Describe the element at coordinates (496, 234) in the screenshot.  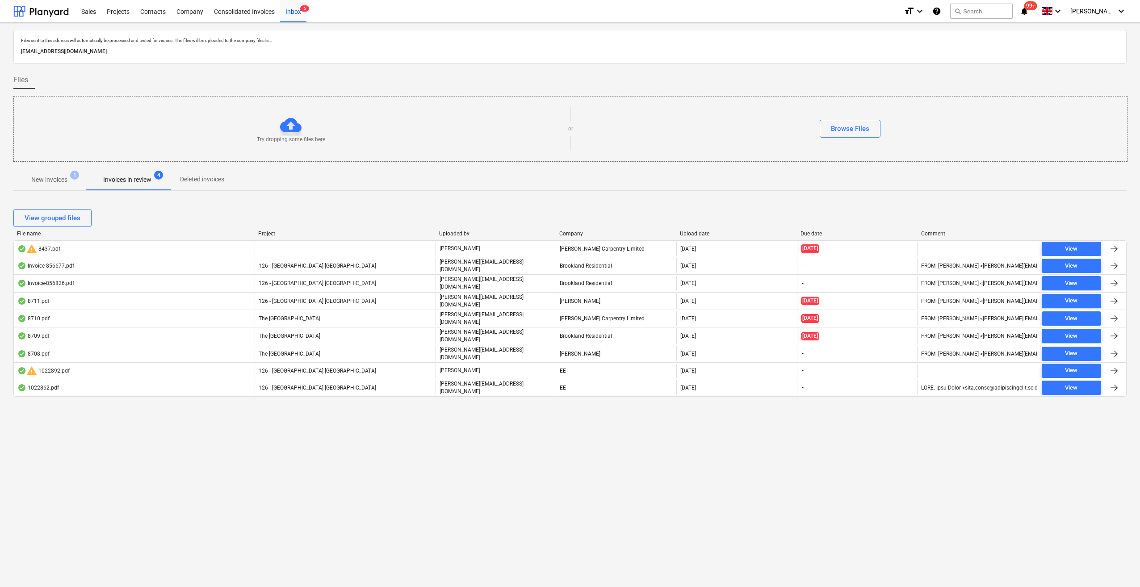
I see `div: Uploaded by` at that location.